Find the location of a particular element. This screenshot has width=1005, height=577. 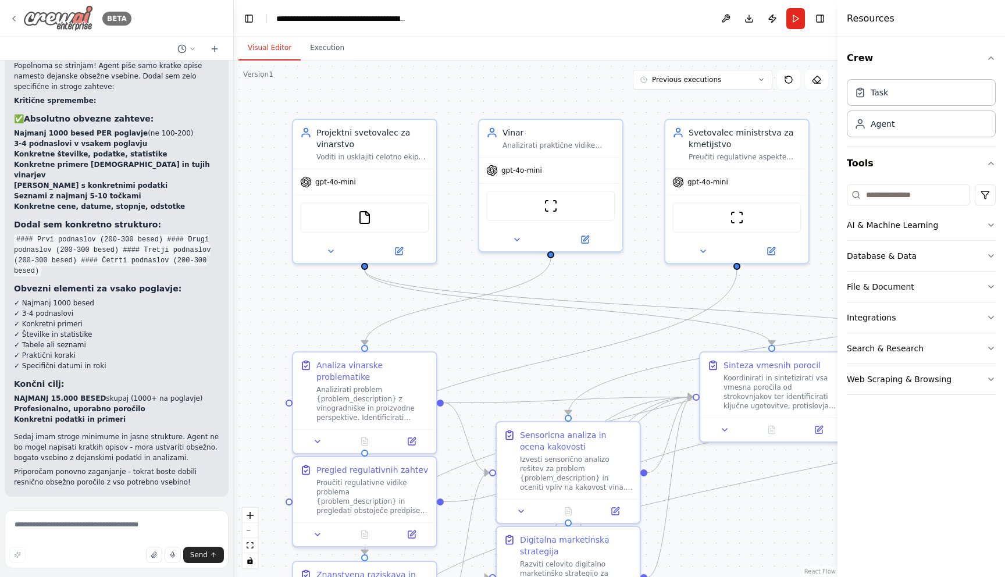

g: Edge from c44f67ac-c8d5-4802-8b92-a4ea5b067c60 to e2ab9347-64ae-43fc-8a50-1d21a24f5b45 is located at coordinates (466, 438).